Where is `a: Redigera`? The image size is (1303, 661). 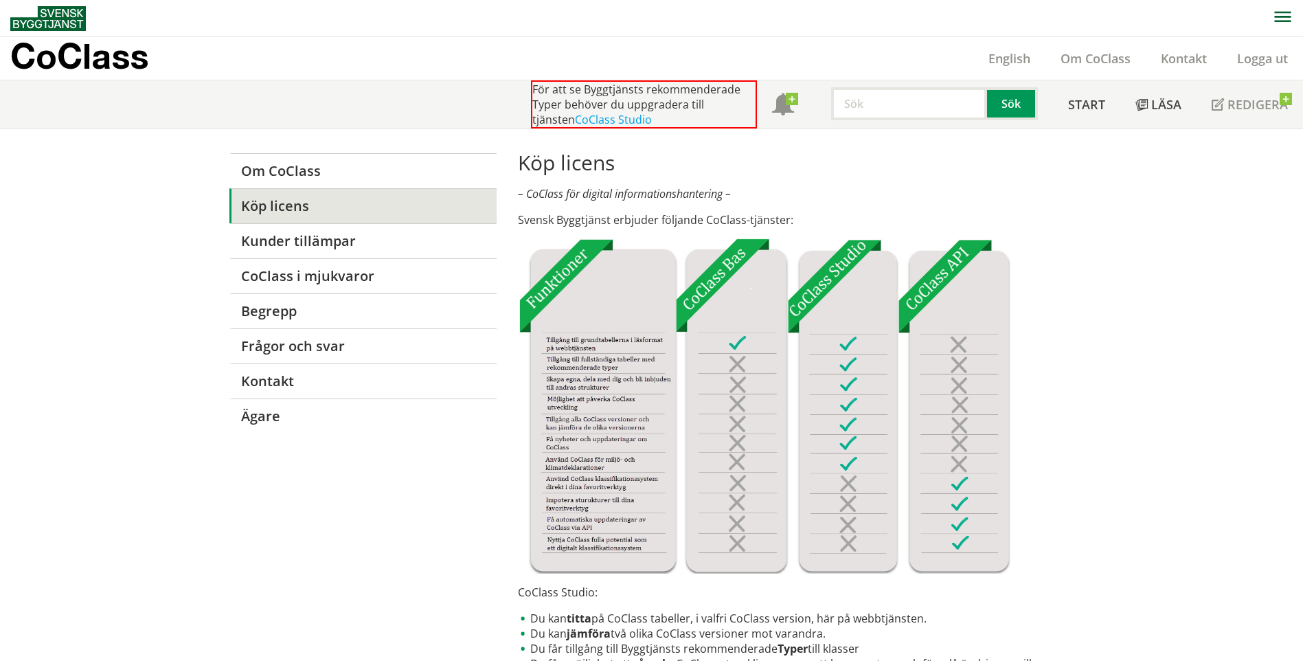
a: Redigera is located at coordinates (1250, 104).